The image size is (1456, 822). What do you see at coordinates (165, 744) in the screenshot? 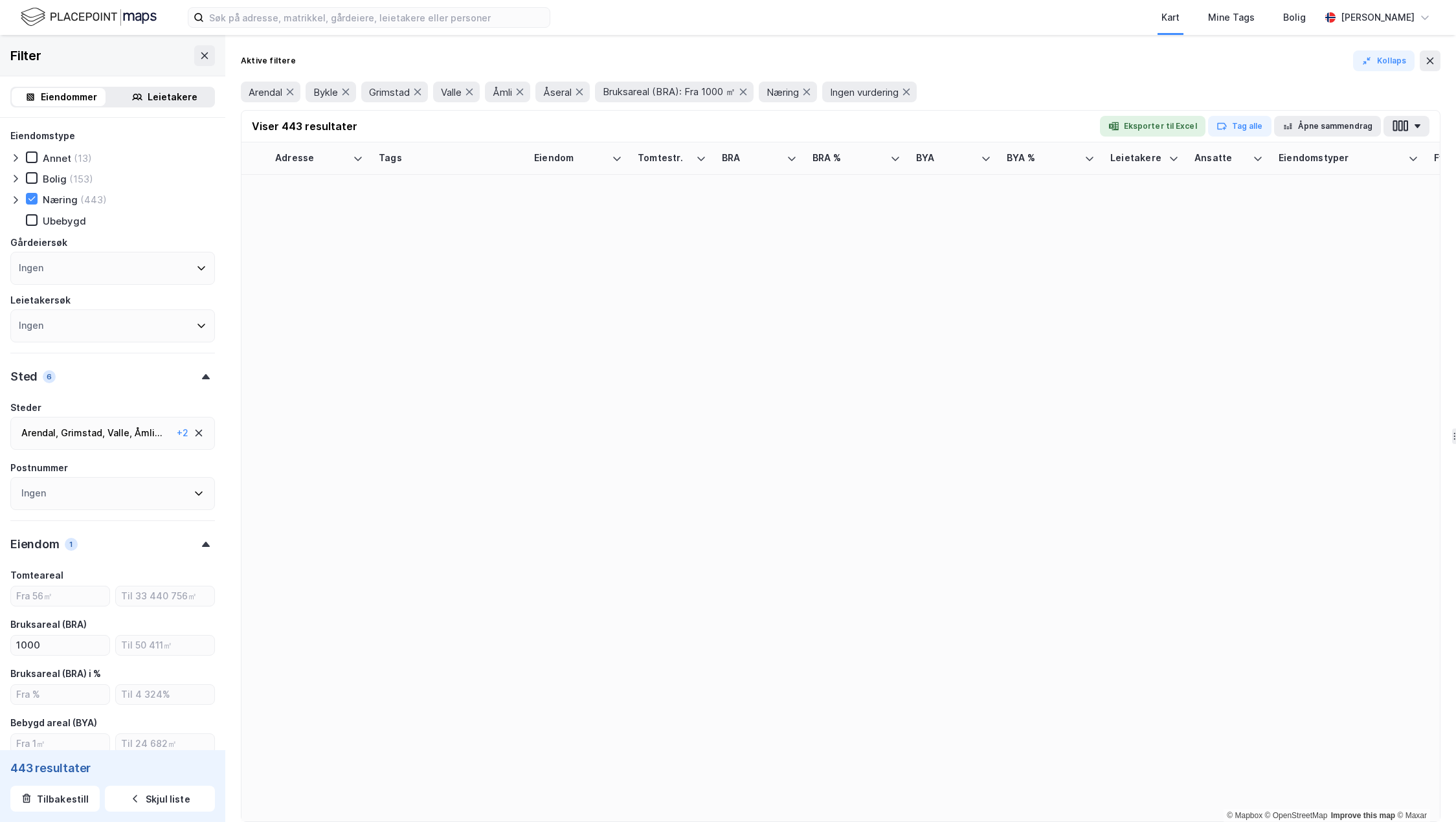
I see `input: Til 24 682㎡` at bounding box center [165, 744].